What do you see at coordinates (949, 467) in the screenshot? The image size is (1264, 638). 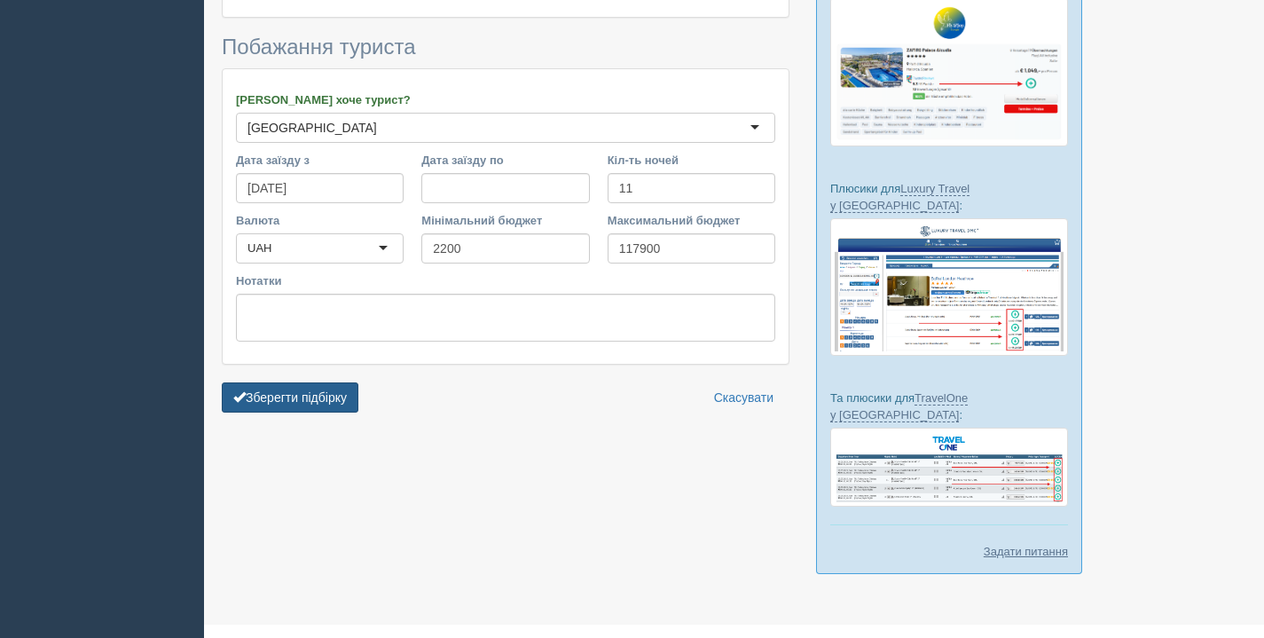 I see `img: travel-one-%D0%BF%D1%96%D0%B4%D0%B1%D1%96%D1%80%D0%BA%D0%B0-%D1%81%D1%80%D0%BC-%D0%B4%D0%BB%D1%8F...` at bounding box center [949, 467].